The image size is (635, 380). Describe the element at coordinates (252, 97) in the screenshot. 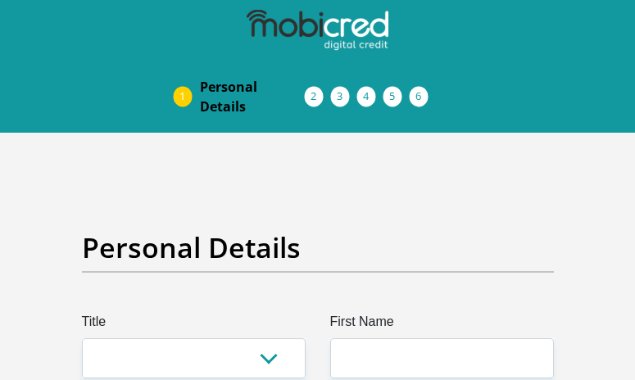

I see `a: PersonalDetails` at that location.